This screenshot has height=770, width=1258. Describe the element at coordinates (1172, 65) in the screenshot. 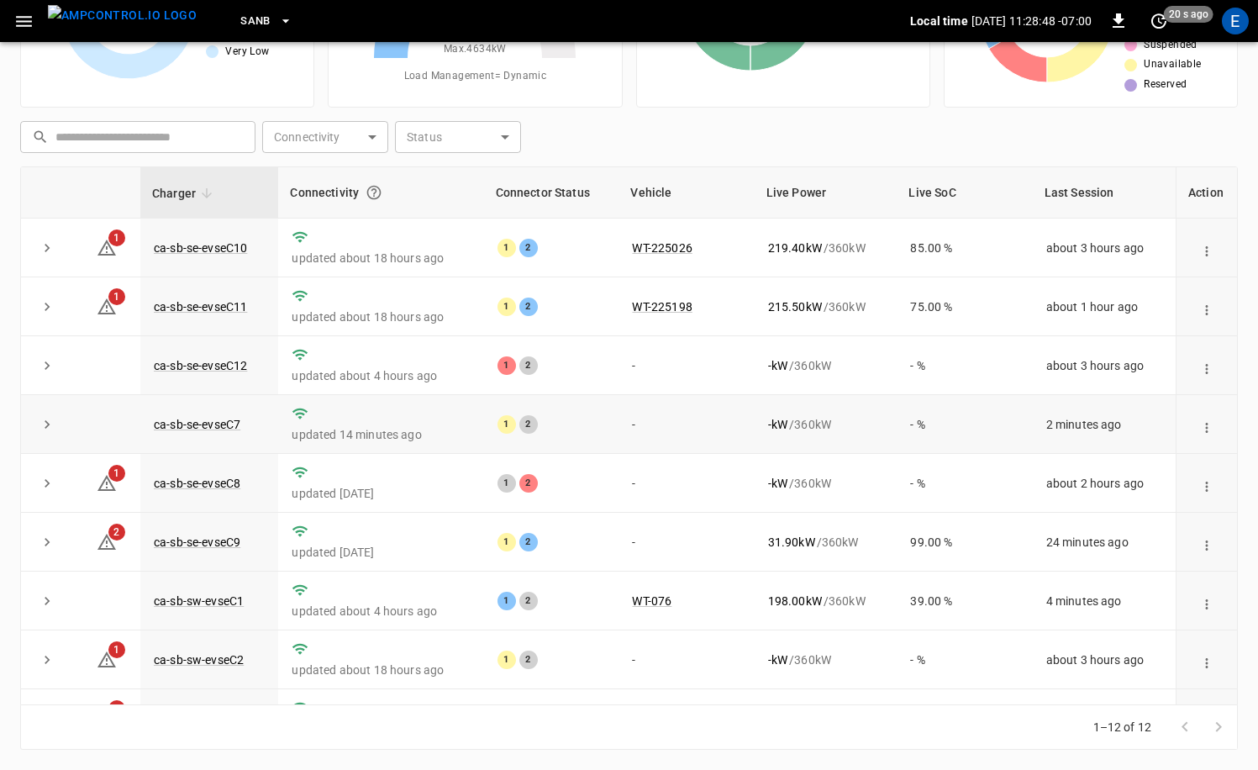

I see `span: Unavailable` at that location.